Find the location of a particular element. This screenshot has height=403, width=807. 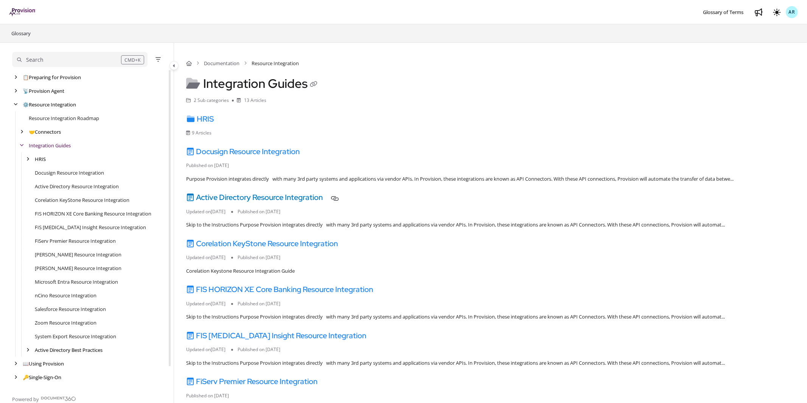

a: Integration Guides is located at coordinates (50, 145).